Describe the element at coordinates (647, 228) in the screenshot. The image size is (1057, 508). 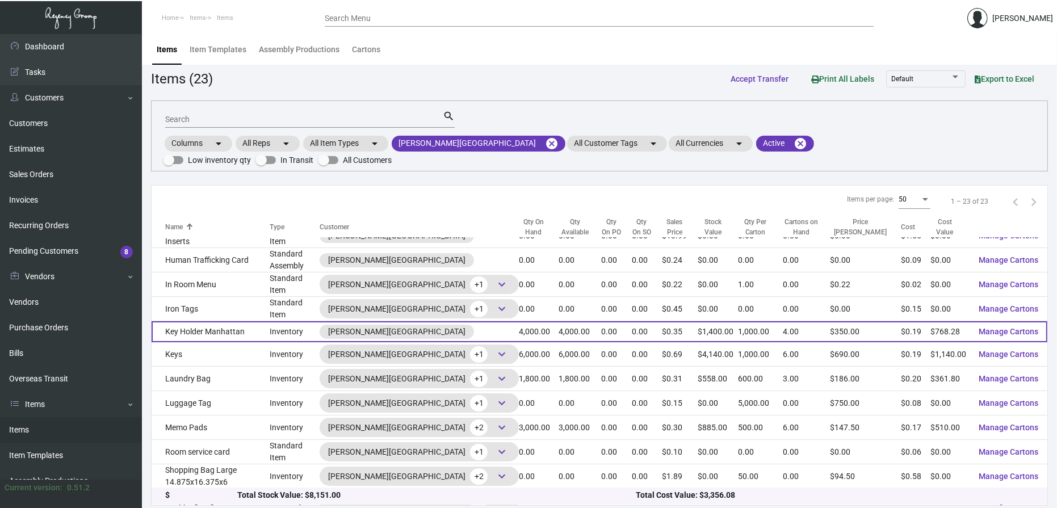
I see `div: Qty On SO` at that location.